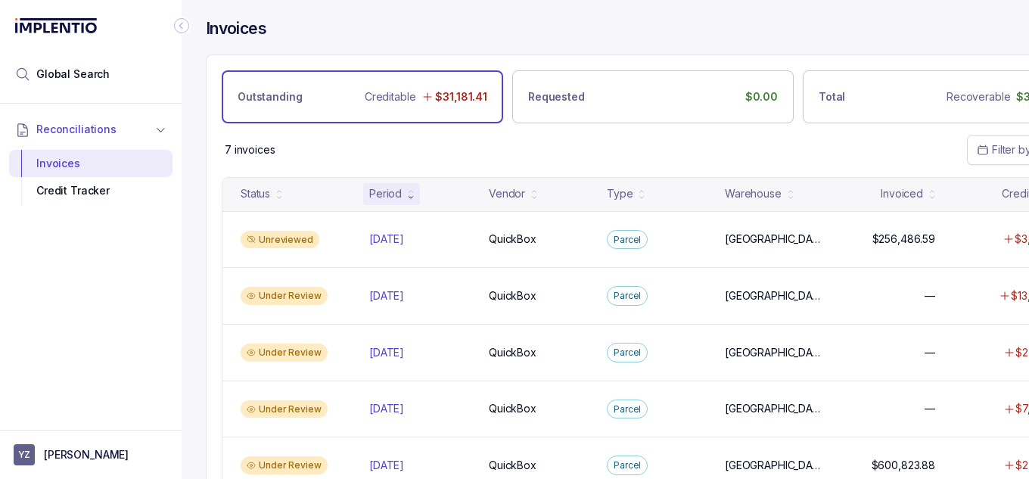  Describe the element at coordinates (250, 150) in the screenshot. I see `div: Remaining page entries` at that location.